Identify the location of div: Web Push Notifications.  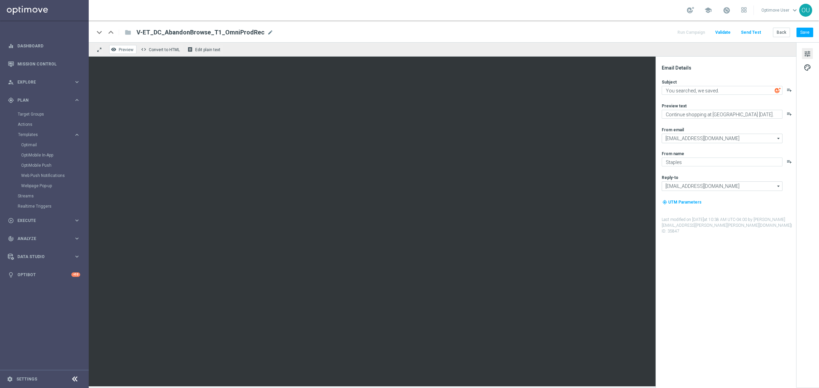
(55, 176).